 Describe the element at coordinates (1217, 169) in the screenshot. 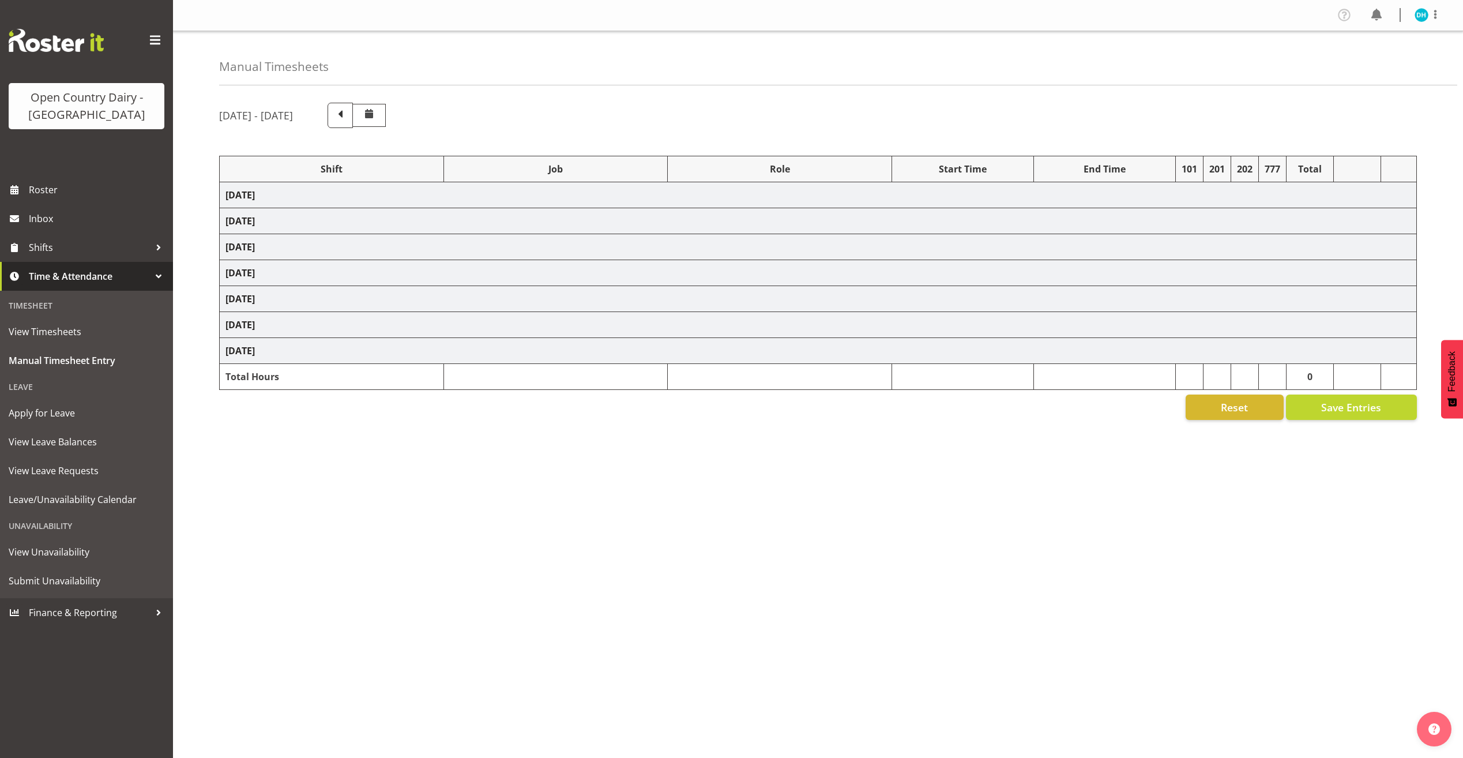

I see `div: 201` at that location.